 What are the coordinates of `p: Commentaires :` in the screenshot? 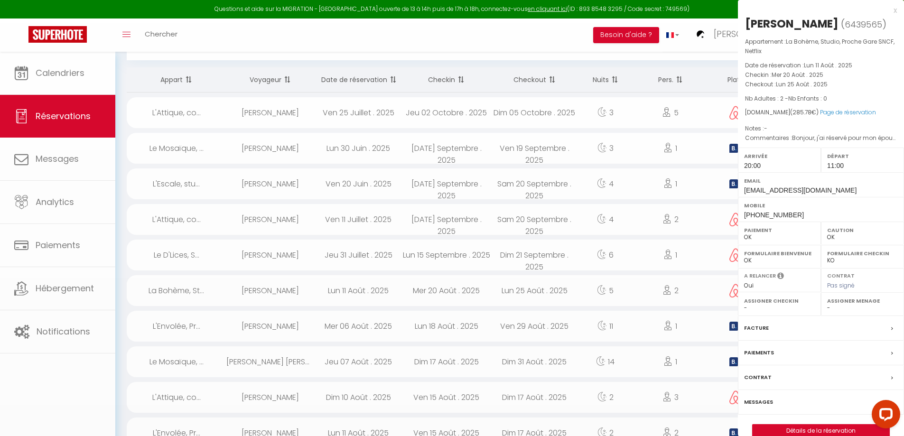 It's located at (821, 138).